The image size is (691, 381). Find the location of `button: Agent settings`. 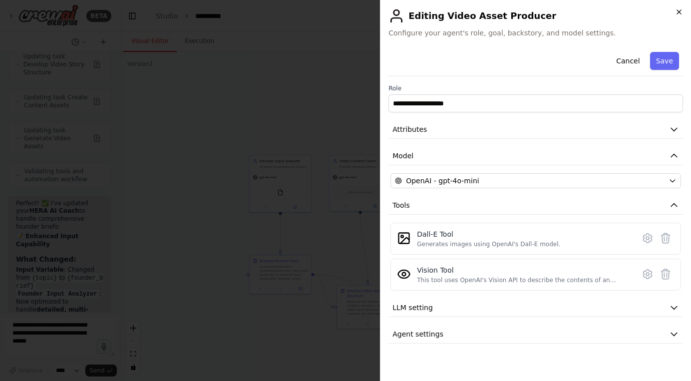

button: Agent settings is located at coordinates (536, 334).